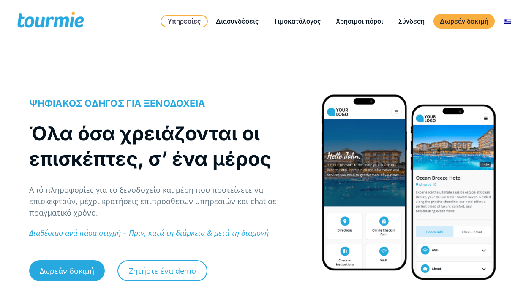 Image resolution: width=526 pixels, height=283 pixels. I want to click on a: Διασυνδέσεις, so click(237, 21).